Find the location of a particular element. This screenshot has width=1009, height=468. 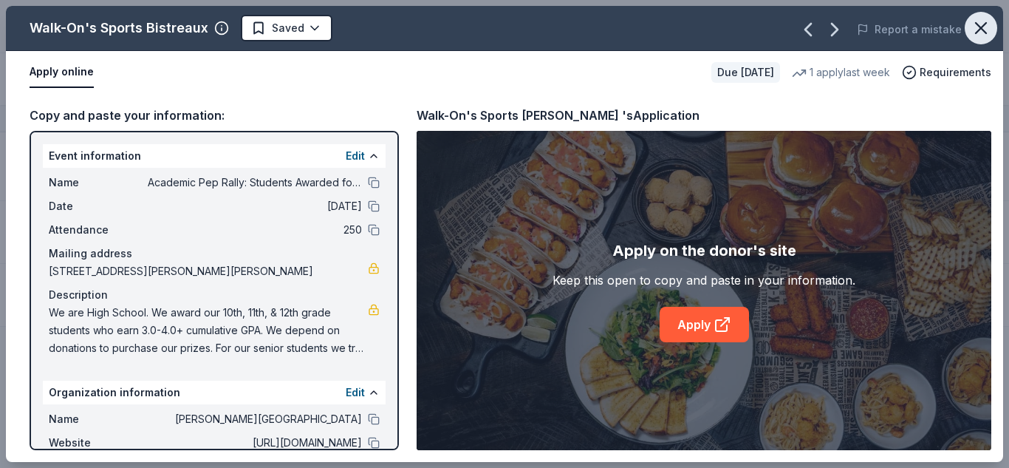

span: Attendance is located at coordinates (98, 230).